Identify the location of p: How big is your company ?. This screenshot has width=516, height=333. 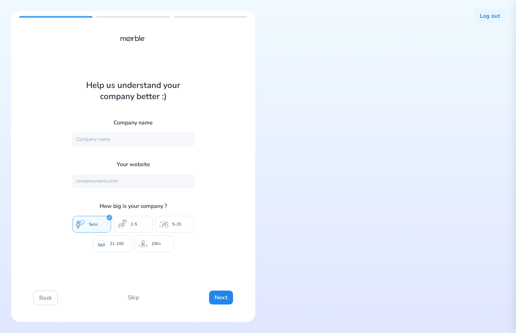
(133, 206).